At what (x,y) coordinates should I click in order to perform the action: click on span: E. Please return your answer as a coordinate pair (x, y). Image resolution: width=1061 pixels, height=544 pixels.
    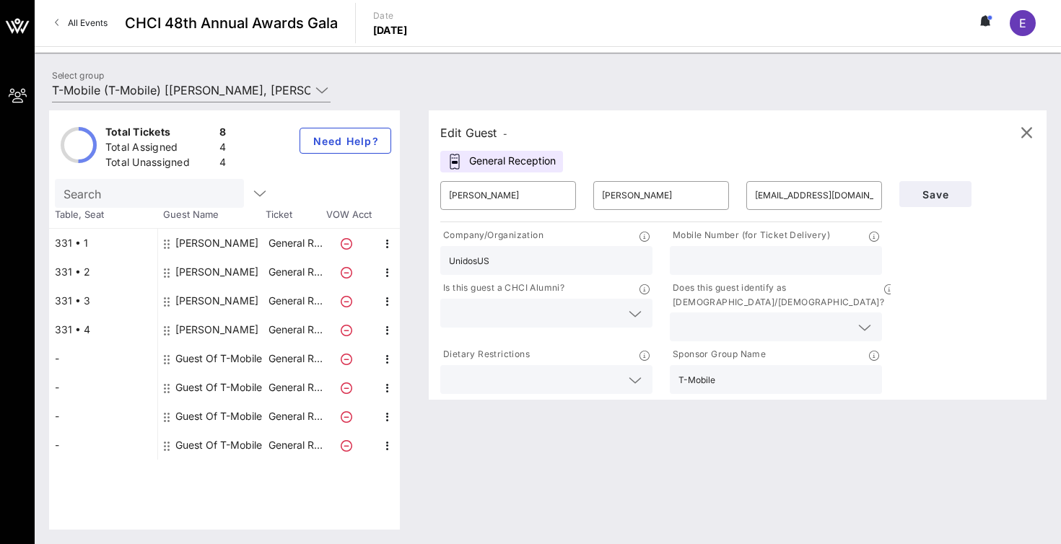
    Looking at the image, I should click on (1023, 23).